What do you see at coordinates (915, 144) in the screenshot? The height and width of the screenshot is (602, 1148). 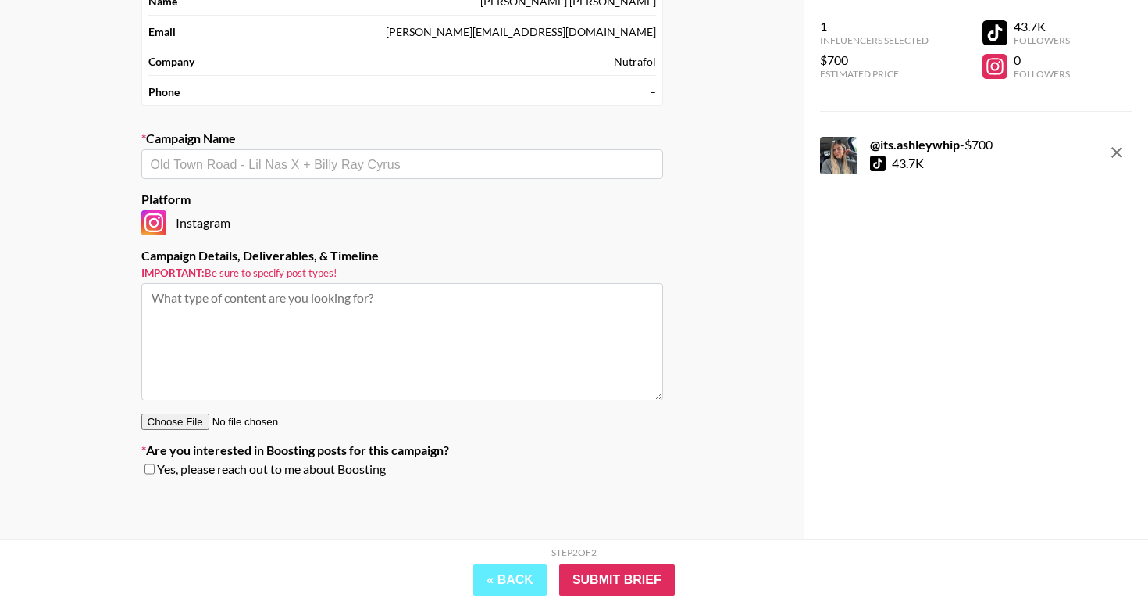 I see `strong: @ its.ashleywhip` at bounding box center [915, 144].